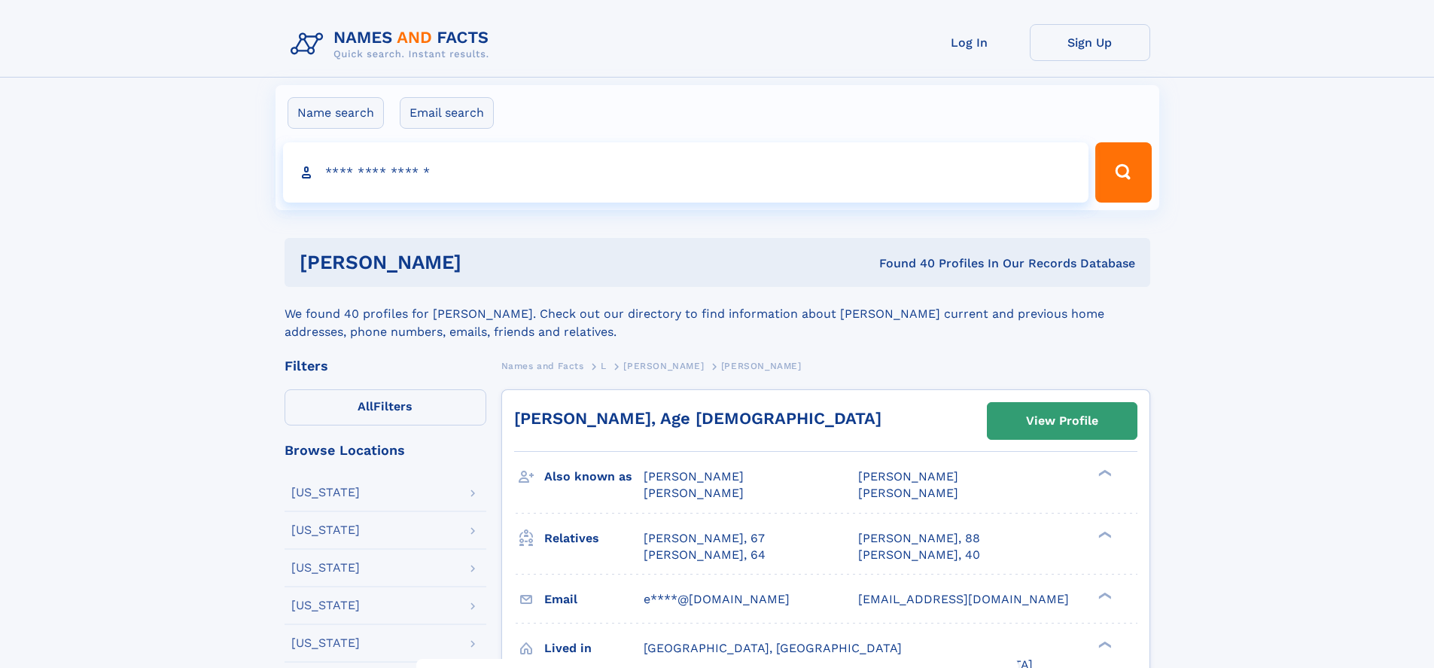 The height and width of the screenshot is (668, 1434). Describe the element at coordinates (902, 263) in the screenshot. I see `div: Found 40 Profiles In Our Records Database` at that location.